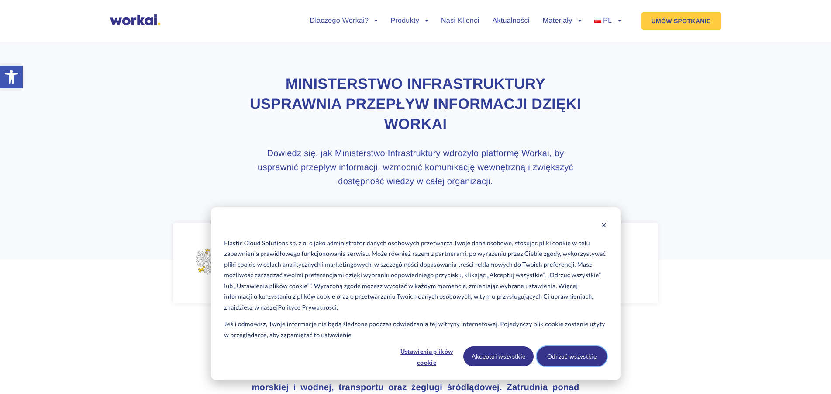 The width and height of the screenshot is (831, 394). I want to click on button: Odrzuć wszystkie, so click(572, 356).